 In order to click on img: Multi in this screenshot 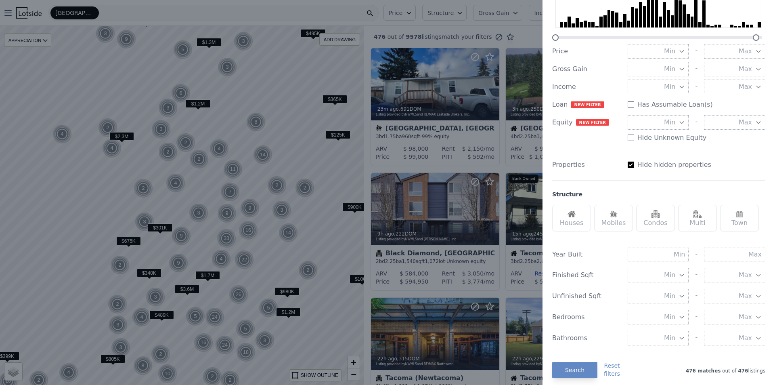, I will do `click(698, 214)`.